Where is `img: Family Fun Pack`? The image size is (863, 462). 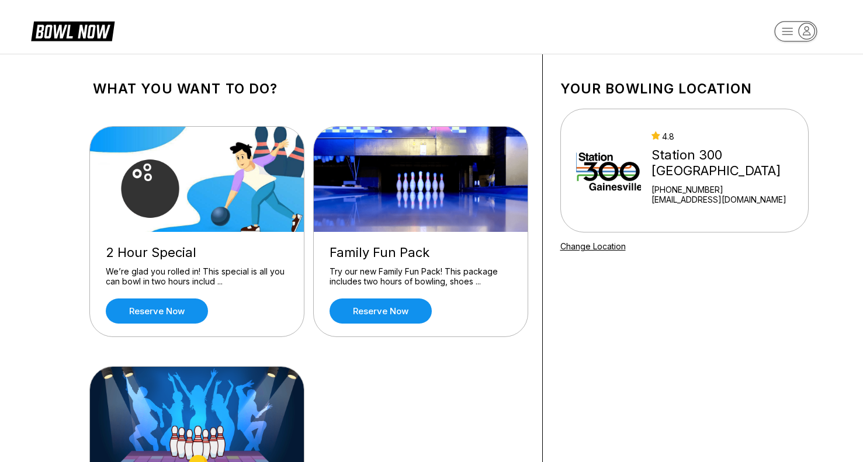
img: Family Fun Pack is located at coordinates (421, 179).